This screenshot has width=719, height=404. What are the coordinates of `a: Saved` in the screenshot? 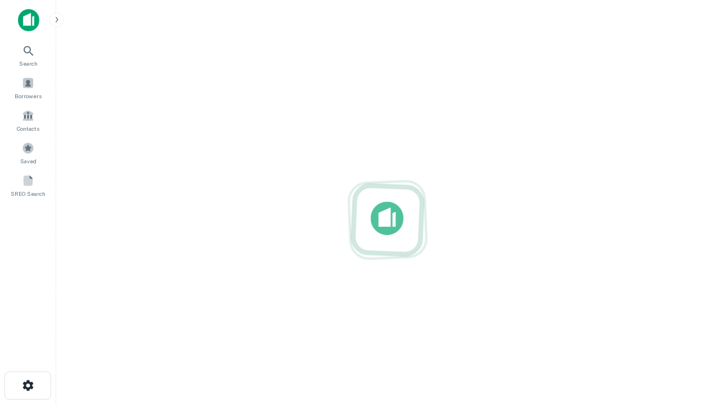 It's located at (28, 153).